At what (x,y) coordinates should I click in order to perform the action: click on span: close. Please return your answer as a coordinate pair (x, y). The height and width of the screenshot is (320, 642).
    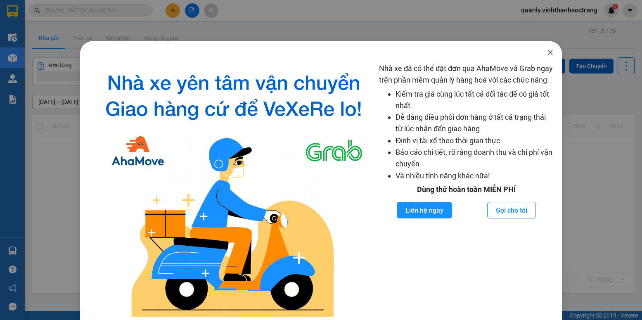
    Looking at the image, I should click on (550, 52).